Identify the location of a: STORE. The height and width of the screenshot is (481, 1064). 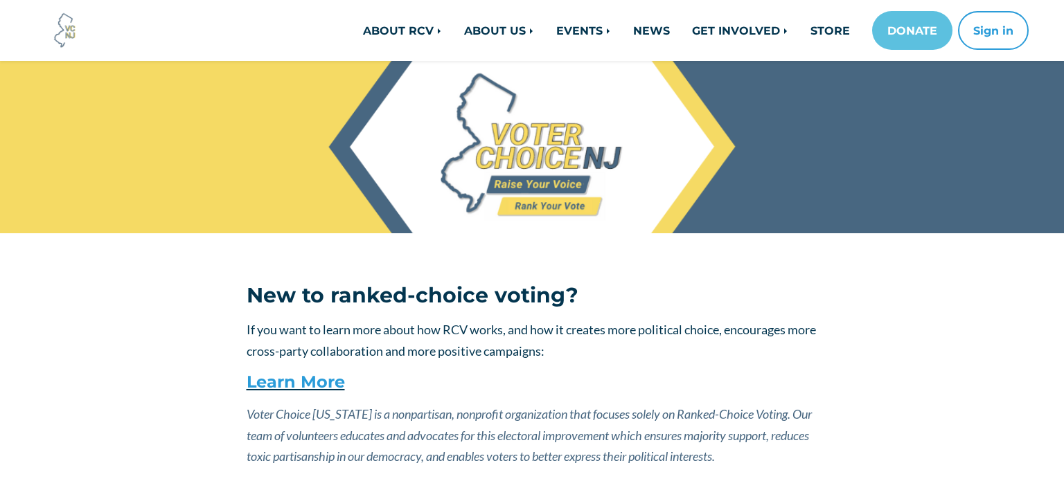
(830, 30).